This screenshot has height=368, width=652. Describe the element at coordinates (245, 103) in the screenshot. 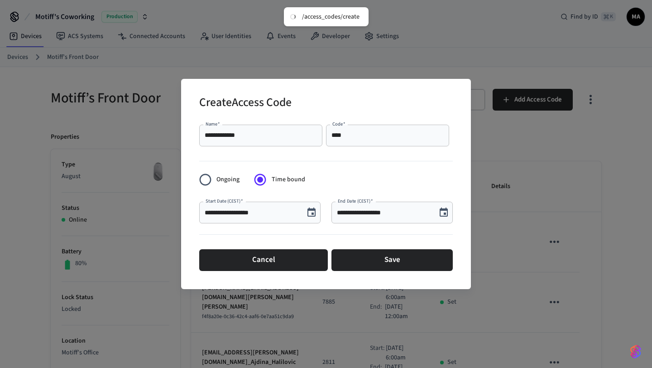

I see `h2: Create Access Code` at that location.